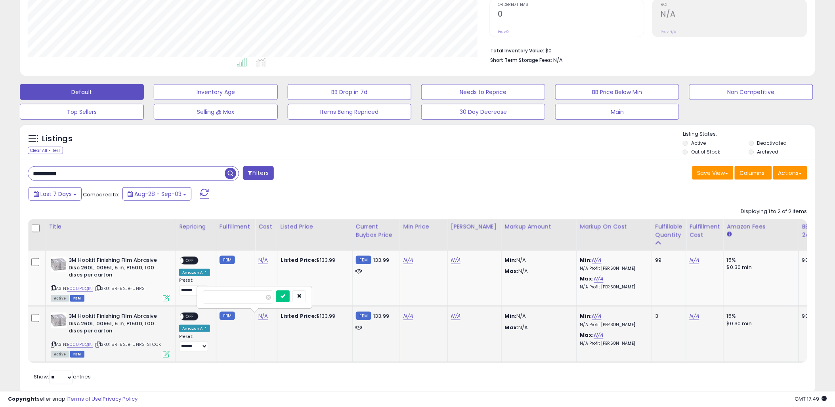 This screenshot has height=407, width=835. Describe the element at coordinates (760, 316) in the screenshot. I see `div: 15%` at that location.